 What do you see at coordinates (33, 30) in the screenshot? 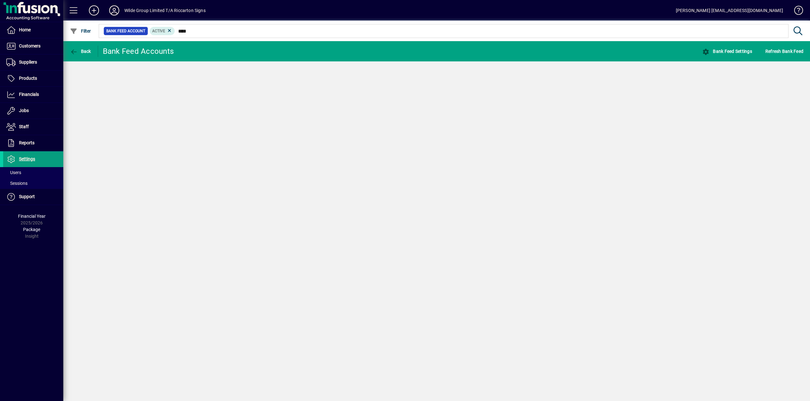
I see `a: Home` at bounding box center [33, 30].